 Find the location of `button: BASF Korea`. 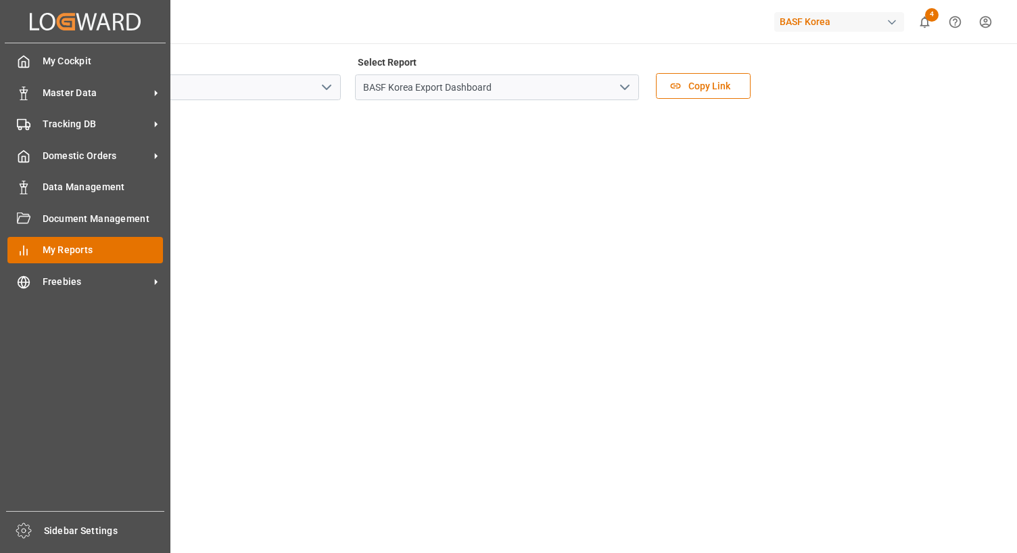

button: BASF Korea is located at coordinates (842, 22).